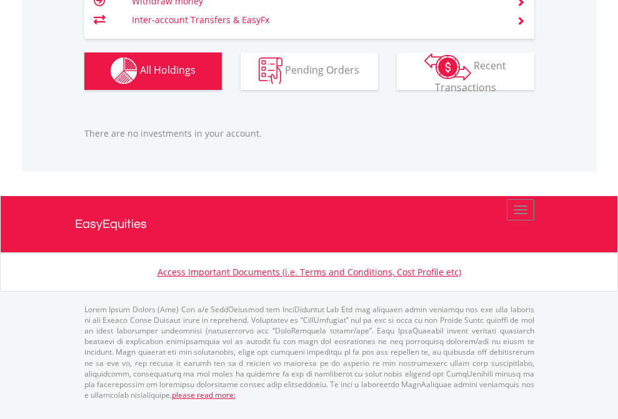 The image size is (618, 419). I want to click on span: Recent Transactions, so click(470, 76).